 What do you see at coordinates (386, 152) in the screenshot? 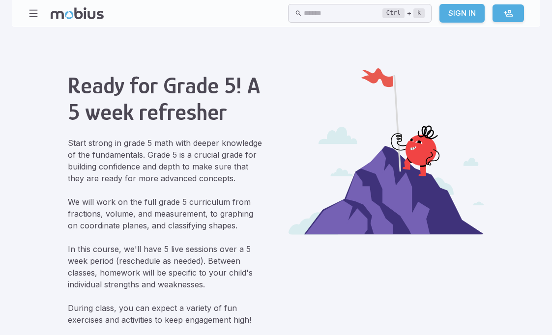
I see `img: Ready for Grade 5! A 5 week refresher` at bounding box center [386, 152].